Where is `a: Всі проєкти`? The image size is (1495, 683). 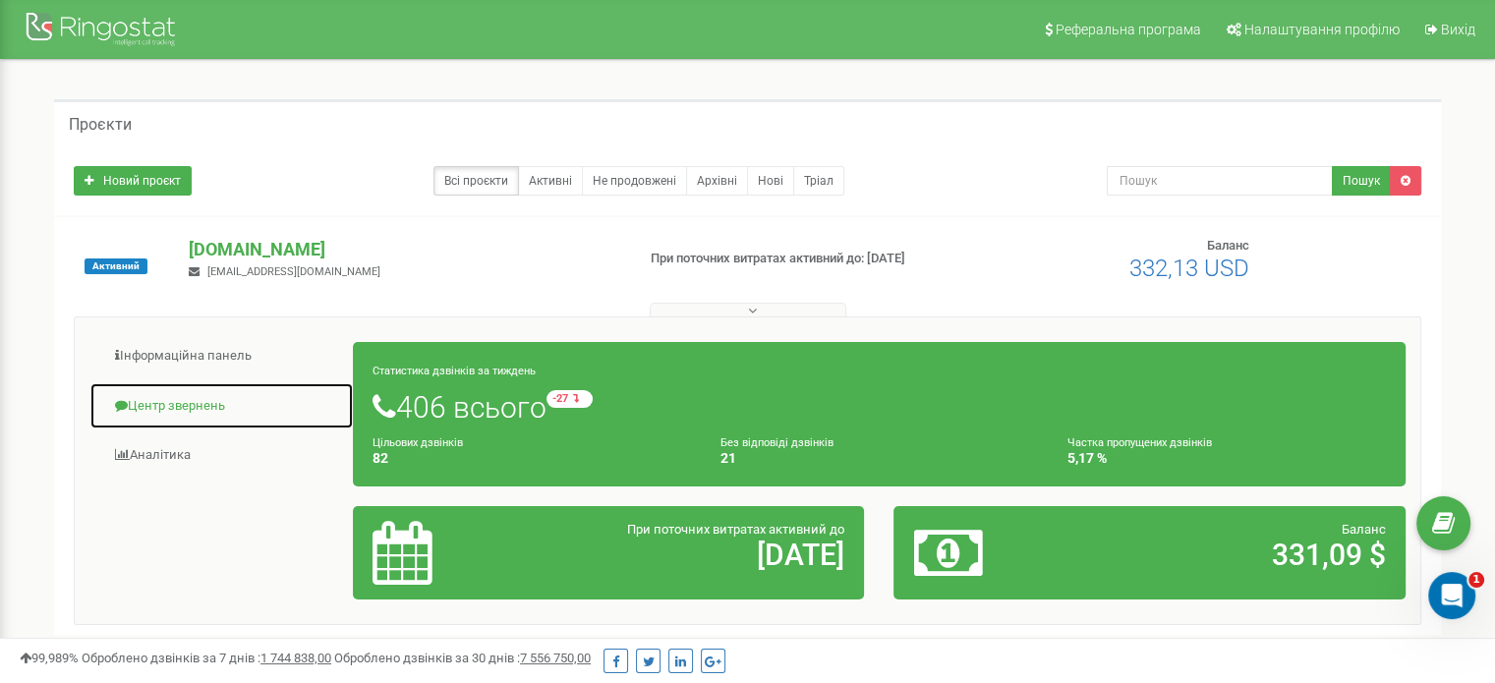 a: Всі проєкти is located at coordinates (476, 181).